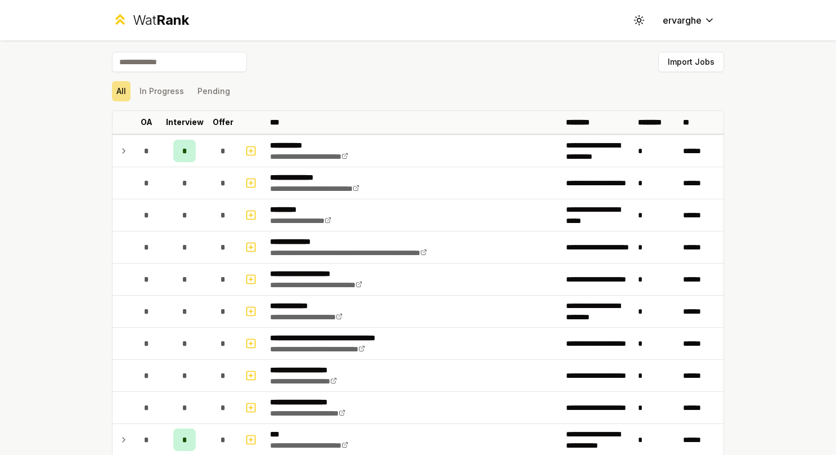  Describe the element at coordinates (223, 122) in the screenshot. I see `p: Offer` at that location.